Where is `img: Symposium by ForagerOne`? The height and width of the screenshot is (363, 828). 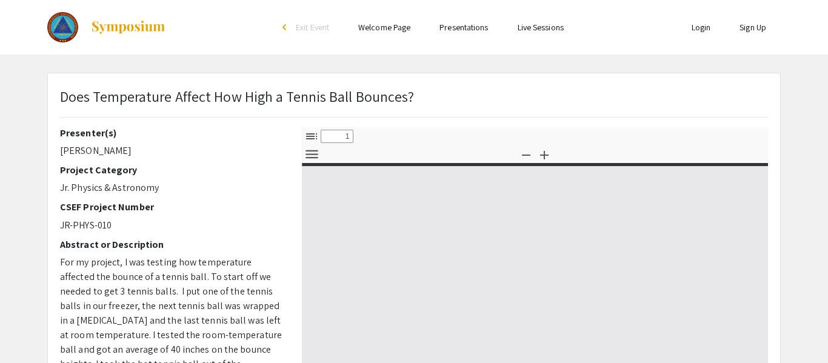 img: Symposium by ForagerOne is located at coordinates (128, 27).